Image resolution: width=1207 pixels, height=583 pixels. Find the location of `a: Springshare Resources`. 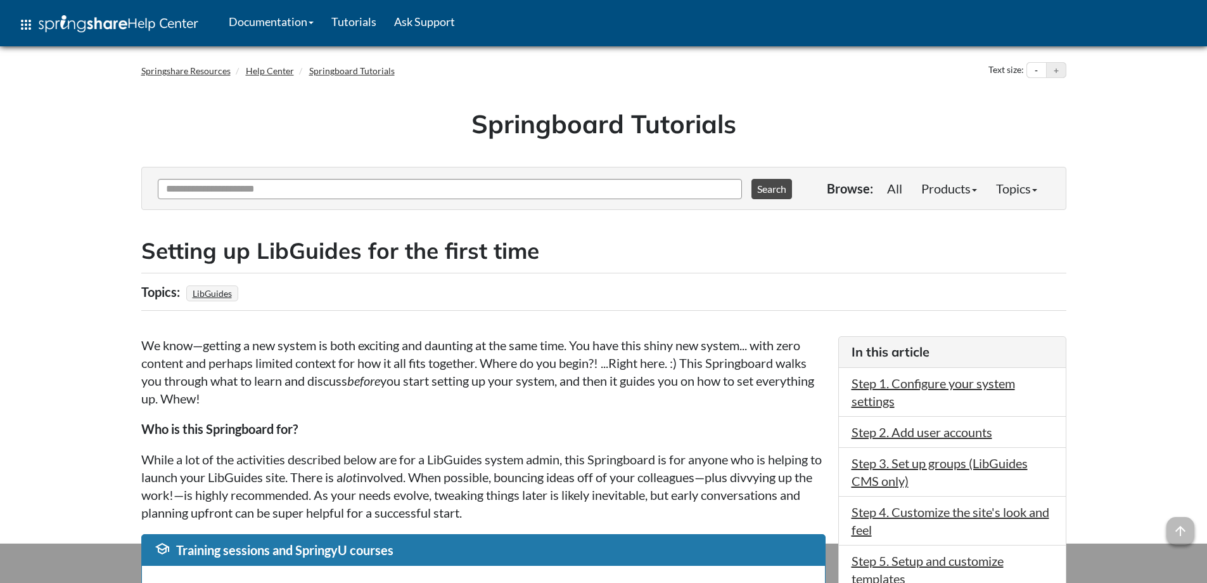

a: Springshare Resources is located at coordinates (186, 70).